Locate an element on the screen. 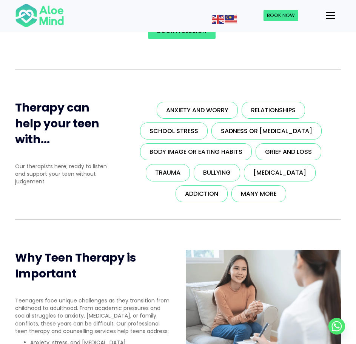 This screenshot has width=356, height=344. img: en is located at coordinates (218, 19).